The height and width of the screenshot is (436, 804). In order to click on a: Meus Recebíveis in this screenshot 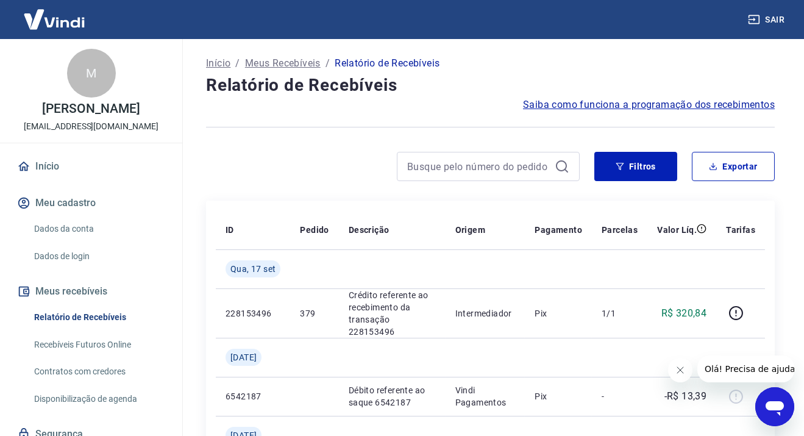, I will do `click(283, 63)`.